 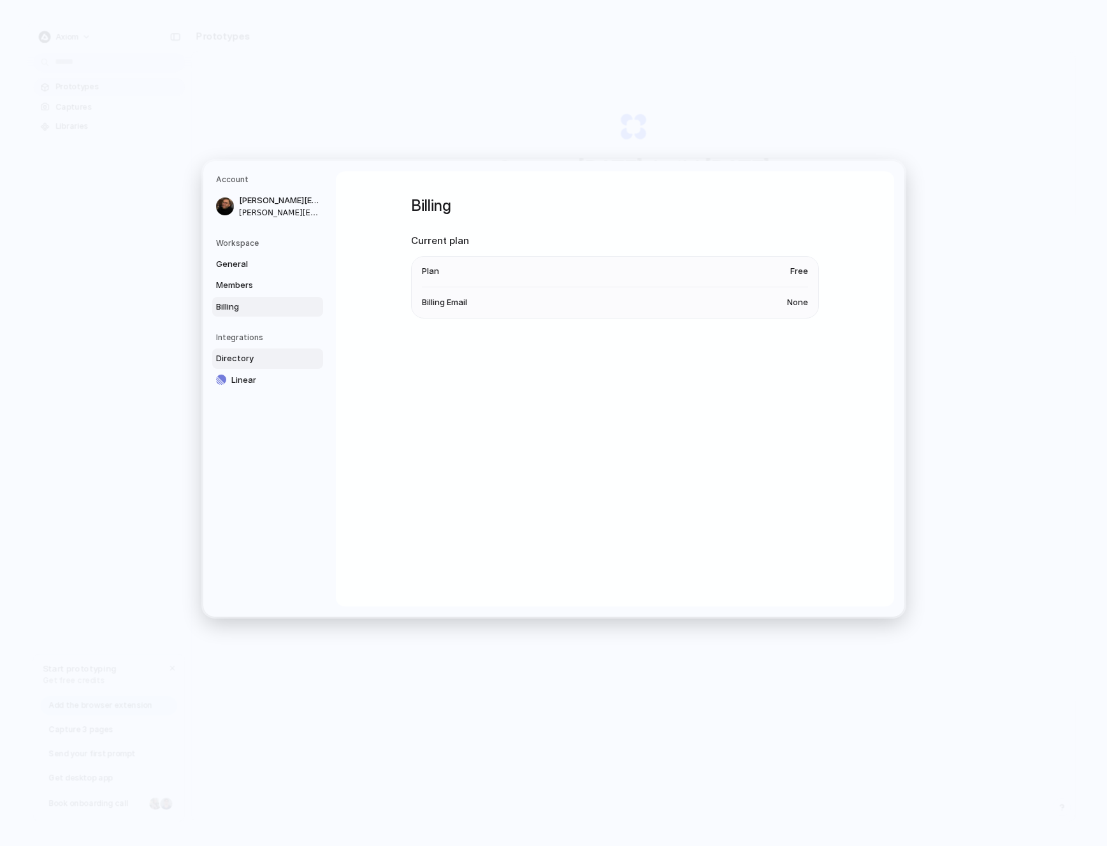 What do you see at coordinates (257, 359) in the screenshot?
I see `span: Directory` at bounding box center [257, 359].